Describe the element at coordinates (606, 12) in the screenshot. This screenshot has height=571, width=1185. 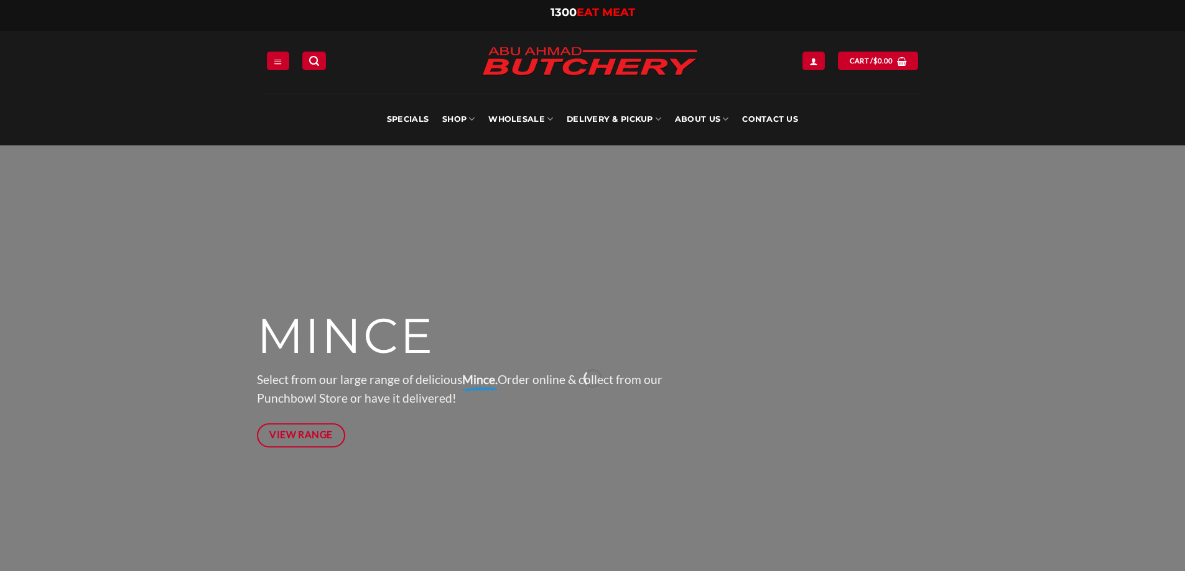
I see `span: EAT MEAT` at that location.